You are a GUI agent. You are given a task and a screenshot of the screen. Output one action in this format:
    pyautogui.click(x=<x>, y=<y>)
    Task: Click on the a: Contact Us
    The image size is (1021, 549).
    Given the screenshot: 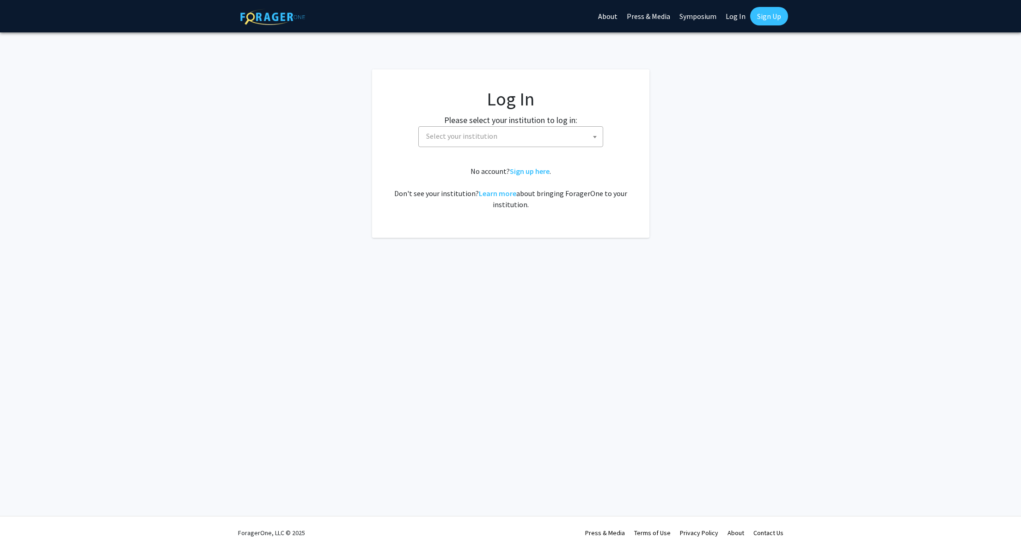 What is the action you would take?
    pyautogui.click(x=768, y=533)
    